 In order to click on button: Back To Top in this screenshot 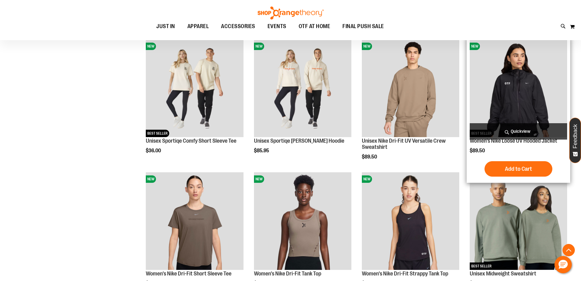, I will do `click(569, 250)`.